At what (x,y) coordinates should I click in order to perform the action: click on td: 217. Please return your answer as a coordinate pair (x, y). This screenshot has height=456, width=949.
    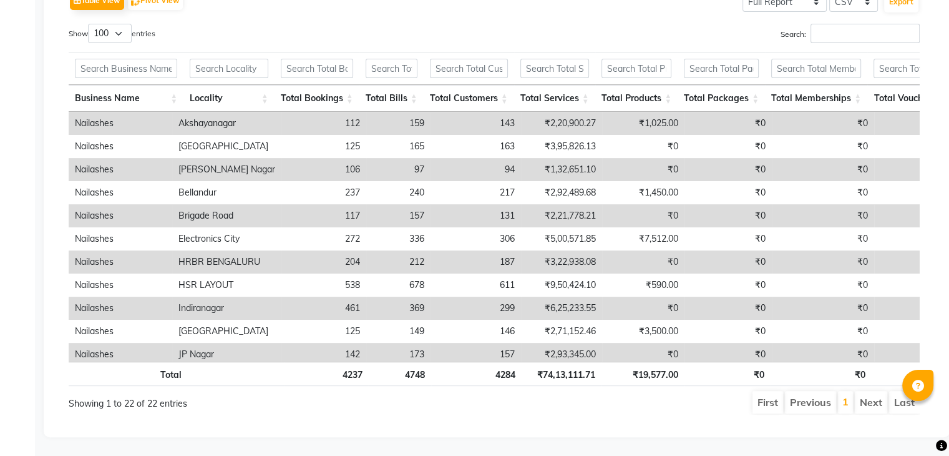
    Looking at the image, I should click on (476, 192).